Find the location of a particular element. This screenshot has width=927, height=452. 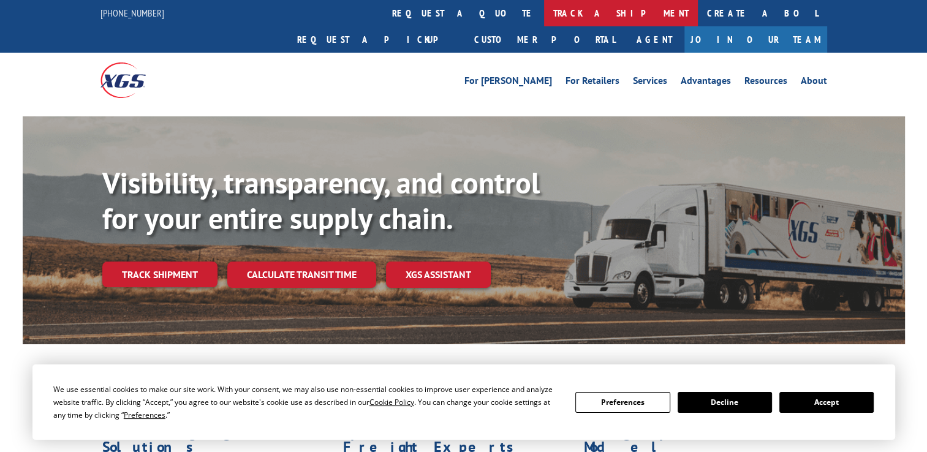

button: Accept is located at coordinates (826, 402).